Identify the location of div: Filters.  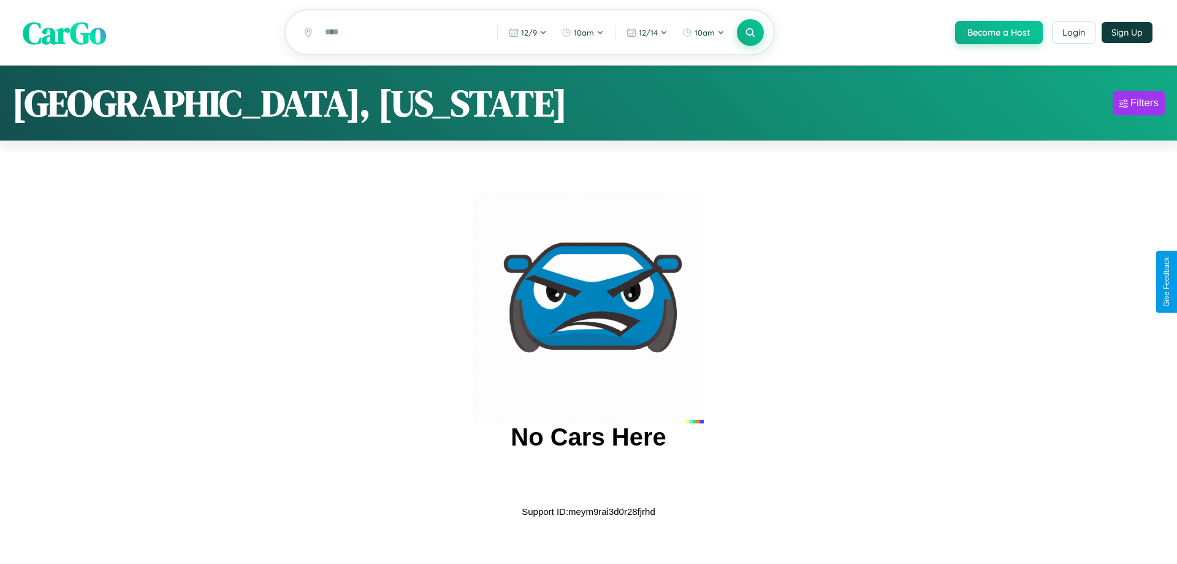
(1145, 103).